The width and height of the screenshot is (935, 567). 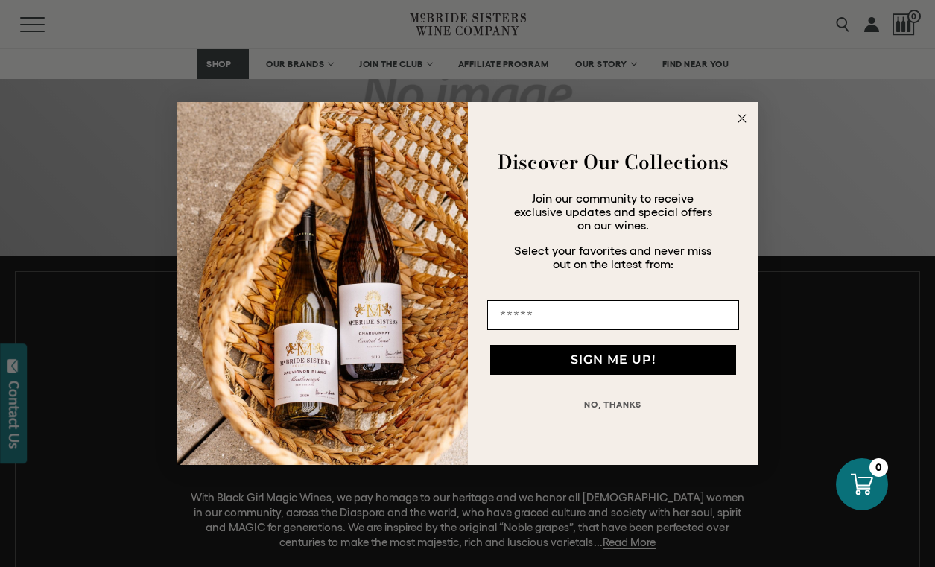 What do you see at coordinates (613, 162) in the screenshot?
I see `strong: Discover Our Collections` at bounding box center [613, 162].